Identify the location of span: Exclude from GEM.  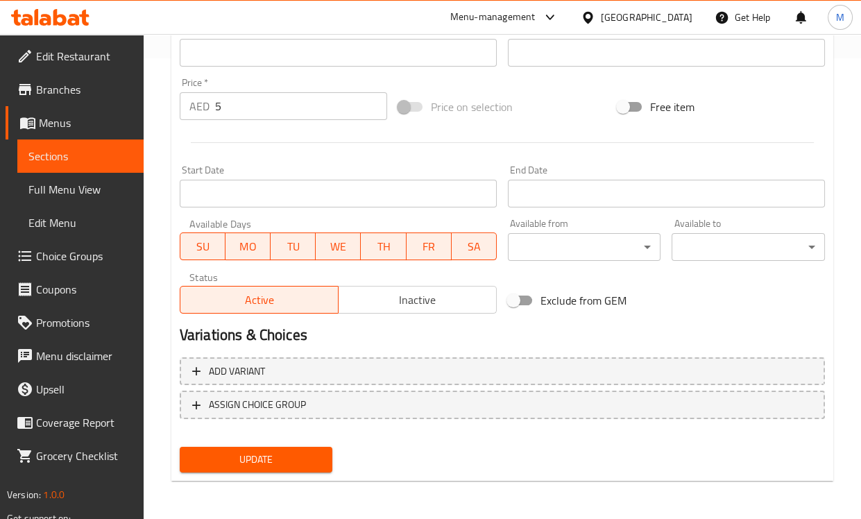
(583, 300).